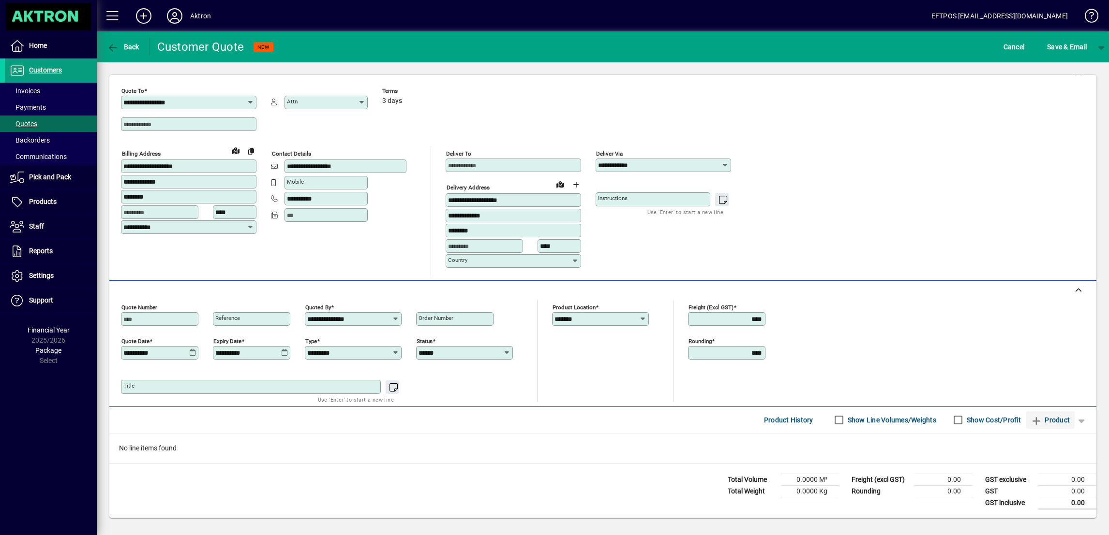 This screenshot has height=535, width=1109. Describe the element at coordinates (36, 226) in the screenshot. I see `span: Staff` at that location.